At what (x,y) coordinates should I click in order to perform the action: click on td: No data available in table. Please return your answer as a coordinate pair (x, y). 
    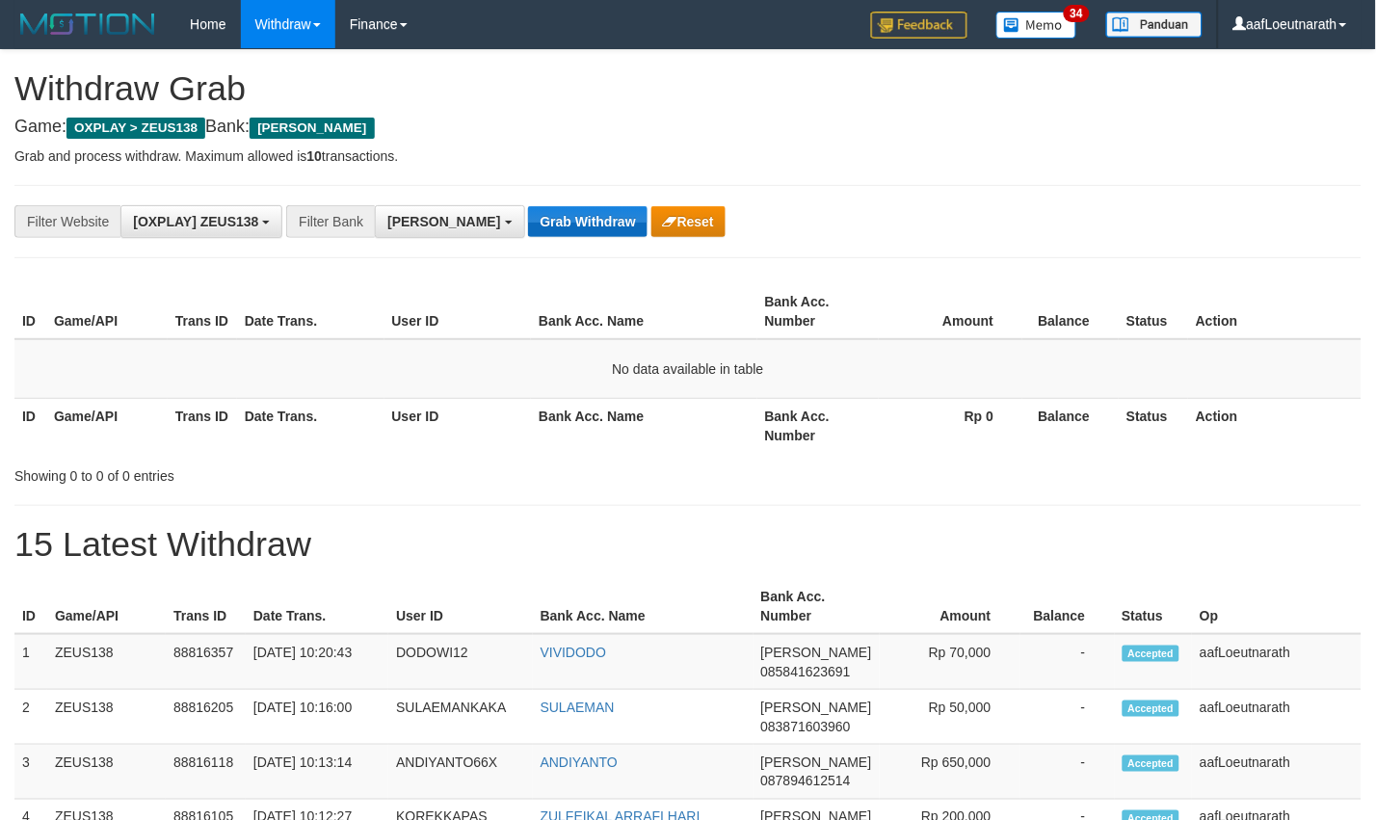
    Looking at the image, I should click on (688, 369).